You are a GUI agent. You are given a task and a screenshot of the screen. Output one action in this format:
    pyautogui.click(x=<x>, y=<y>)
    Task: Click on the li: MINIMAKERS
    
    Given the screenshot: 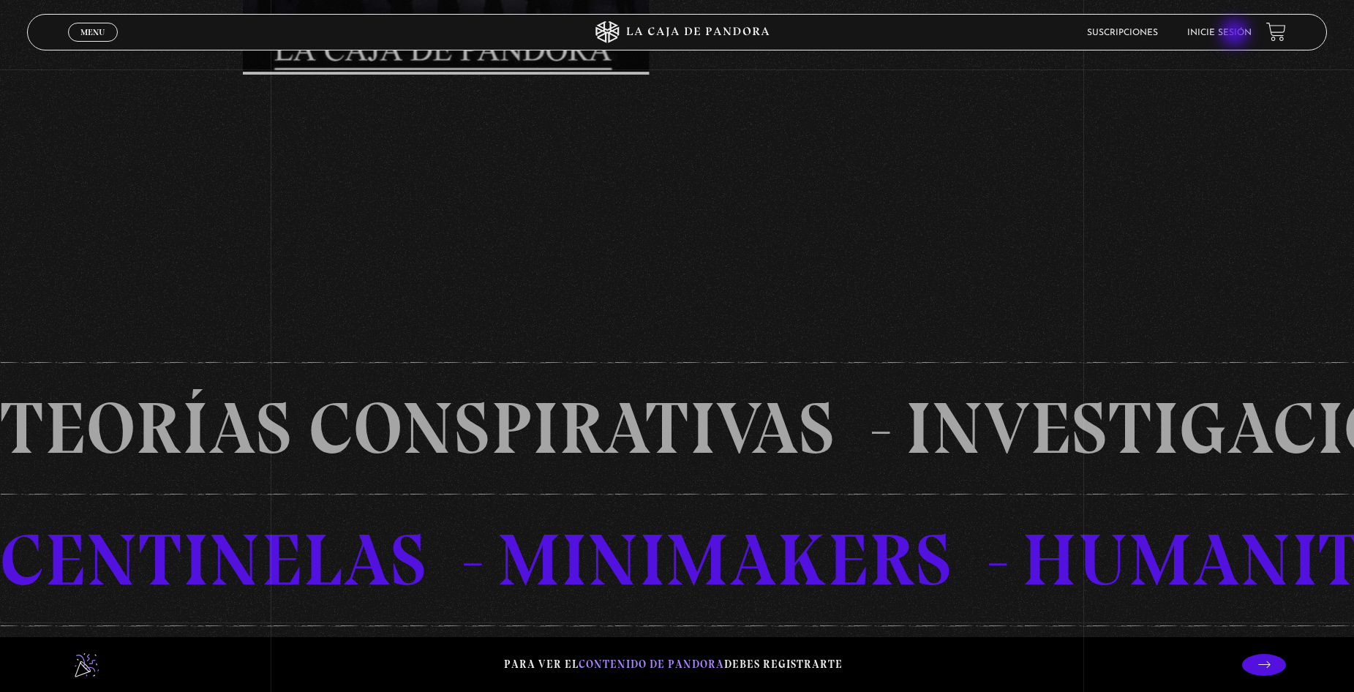 What is the action you would take?
    pyautogui.click(x=761, y=560)
    